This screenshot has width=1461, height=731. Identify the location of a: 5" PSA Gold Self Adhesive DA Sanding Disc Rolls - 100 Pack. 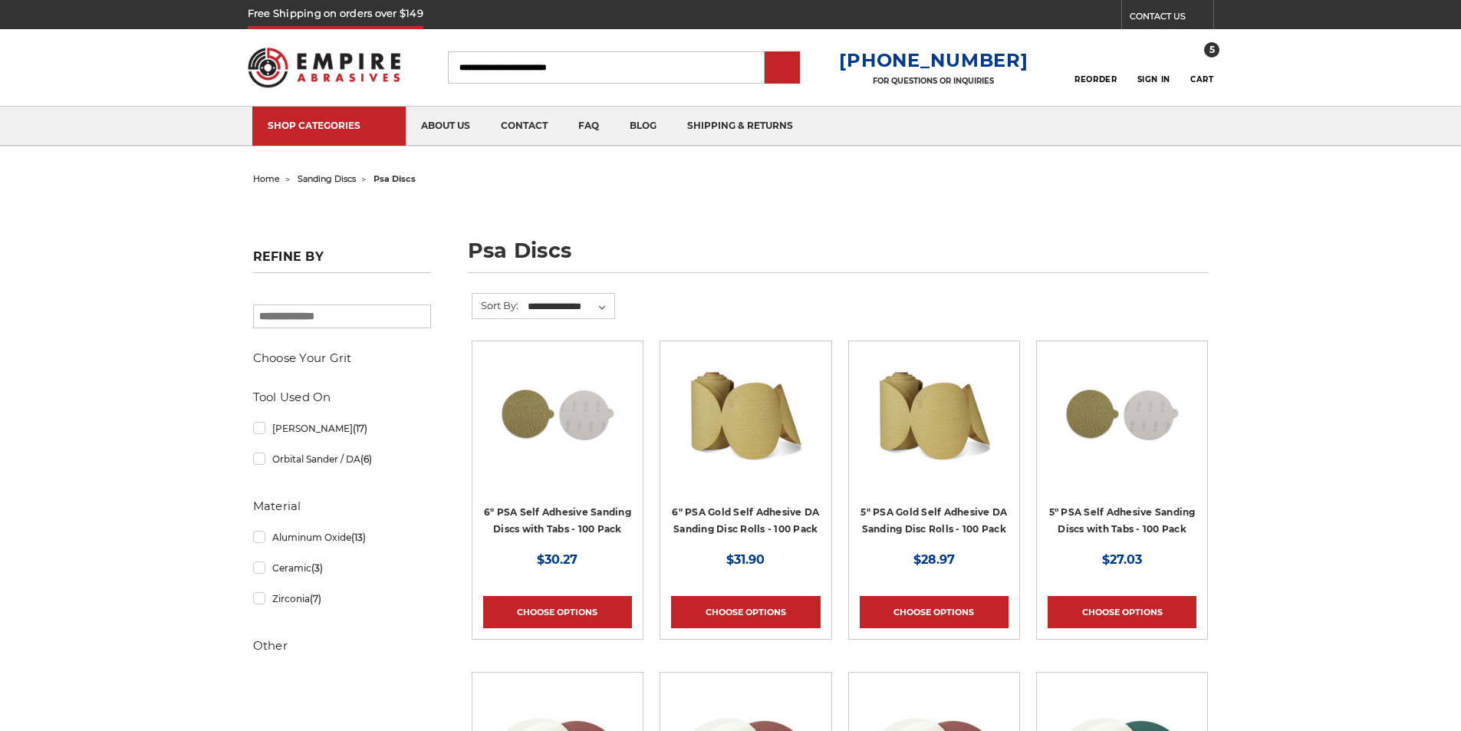
(933, 521).